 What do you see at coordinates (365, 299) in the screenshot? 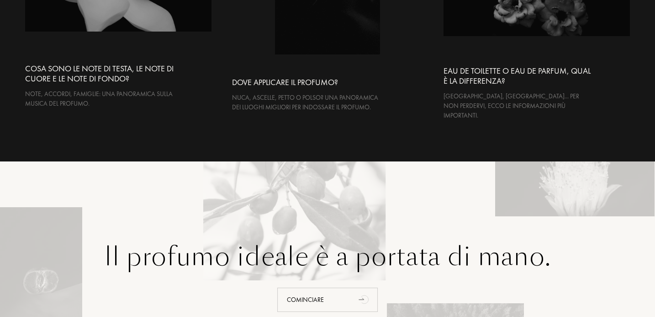
I see `div: animation` at bounding box center [365, 299].